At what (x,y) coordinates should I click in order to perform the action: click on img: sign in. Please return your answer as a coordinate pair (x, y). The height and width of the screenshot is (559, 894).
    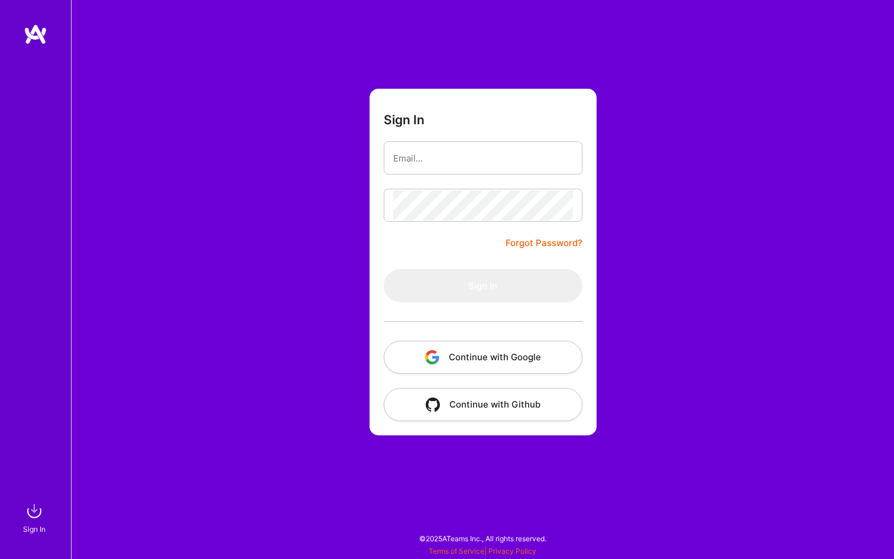
    Looking at the image, I should click on (34, 511).